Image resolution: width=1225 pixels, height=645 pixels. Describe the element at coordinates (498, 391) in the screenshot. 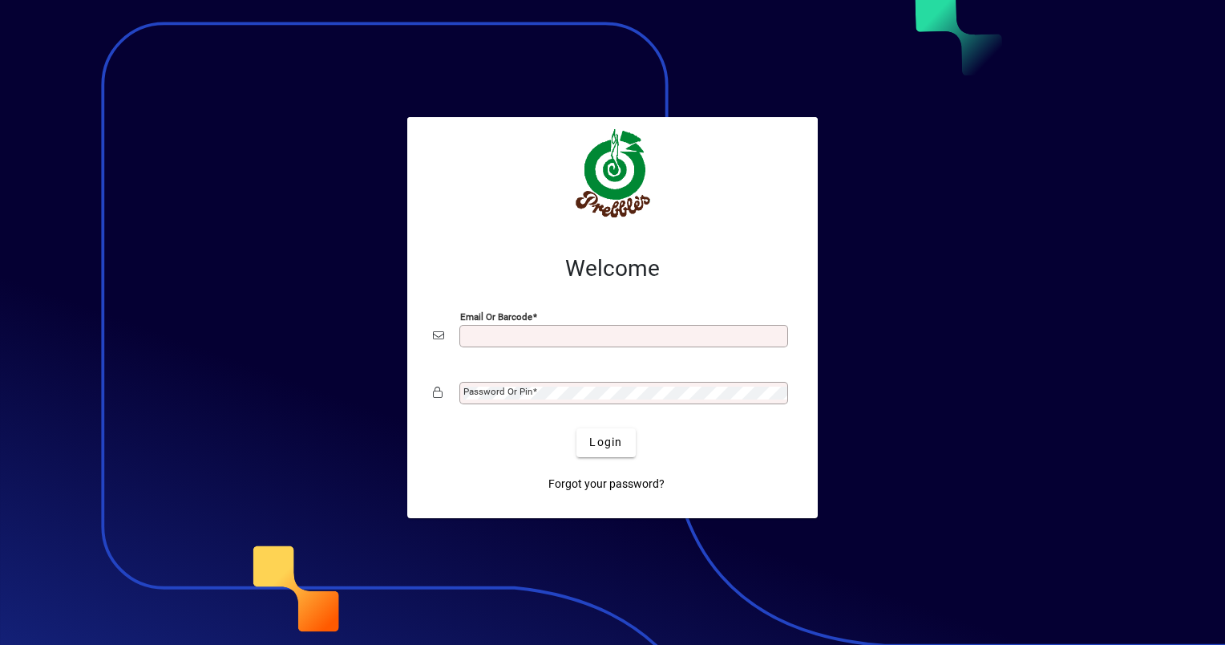

I see `mat-label: Password or Pin` at that location.